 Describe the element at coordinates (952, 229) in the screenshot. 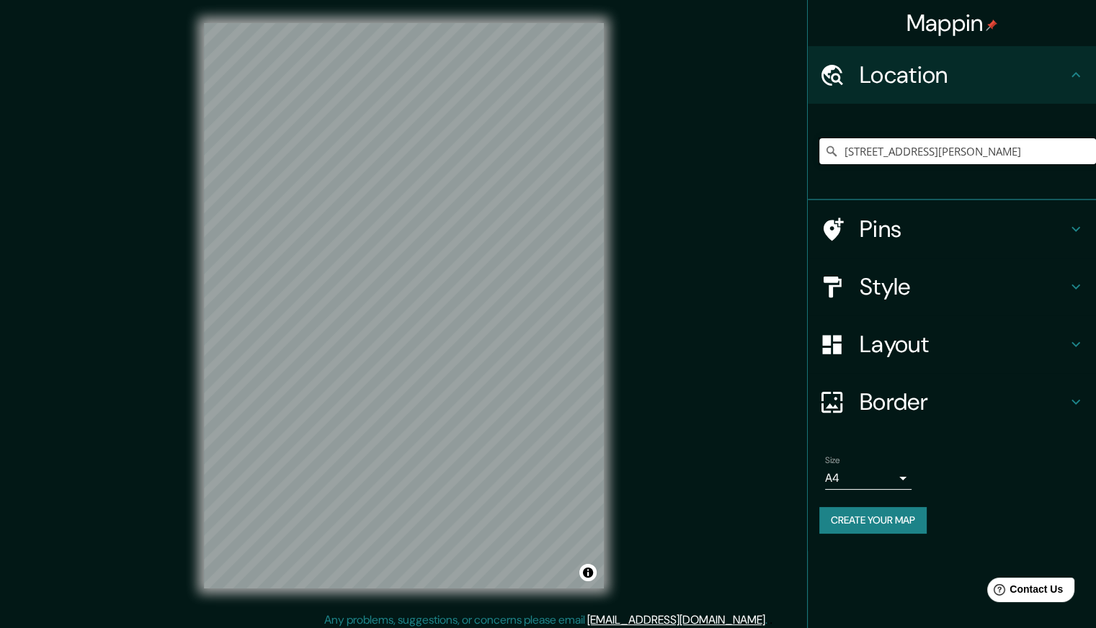

I see `div: Pins` at that location.